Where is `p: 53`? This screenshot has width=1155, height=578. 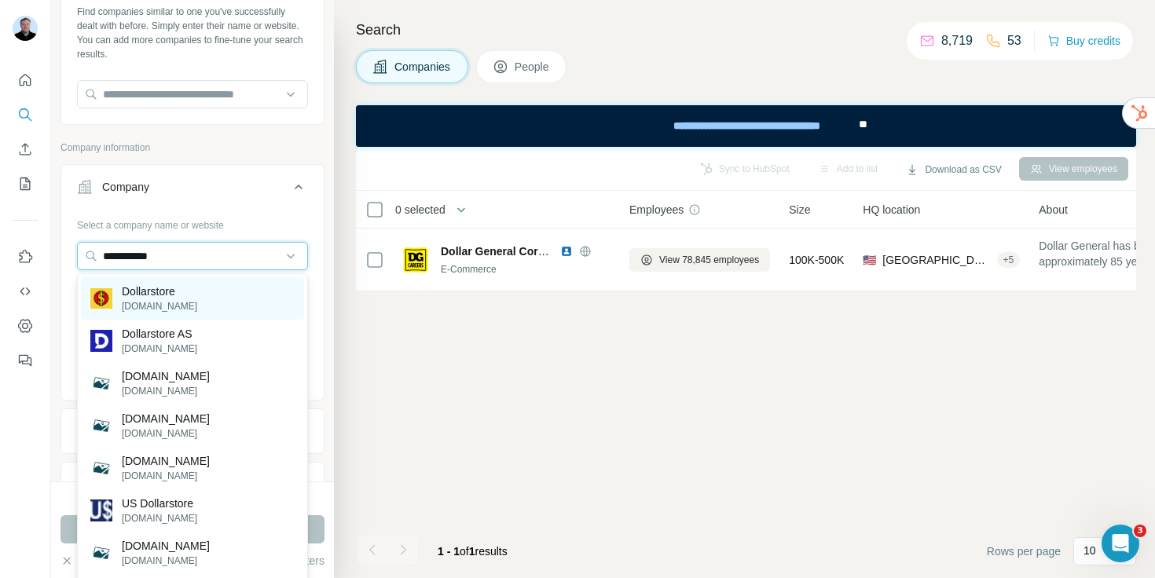 p: 53 is located at coordinates (1014, 41).